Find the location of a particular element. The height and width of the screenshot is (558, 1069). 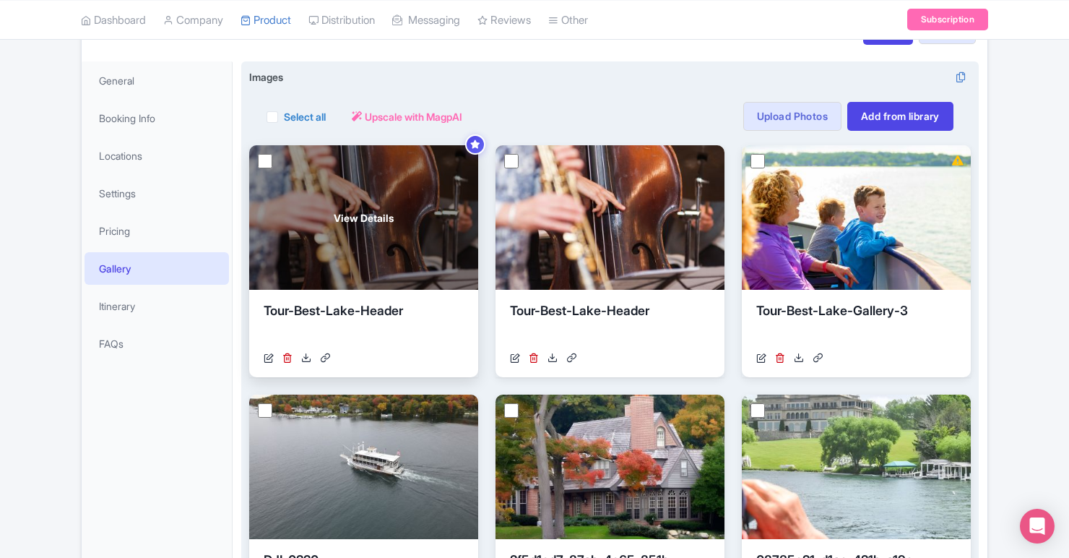

a: Gallery is located at coordinates (157, 268).